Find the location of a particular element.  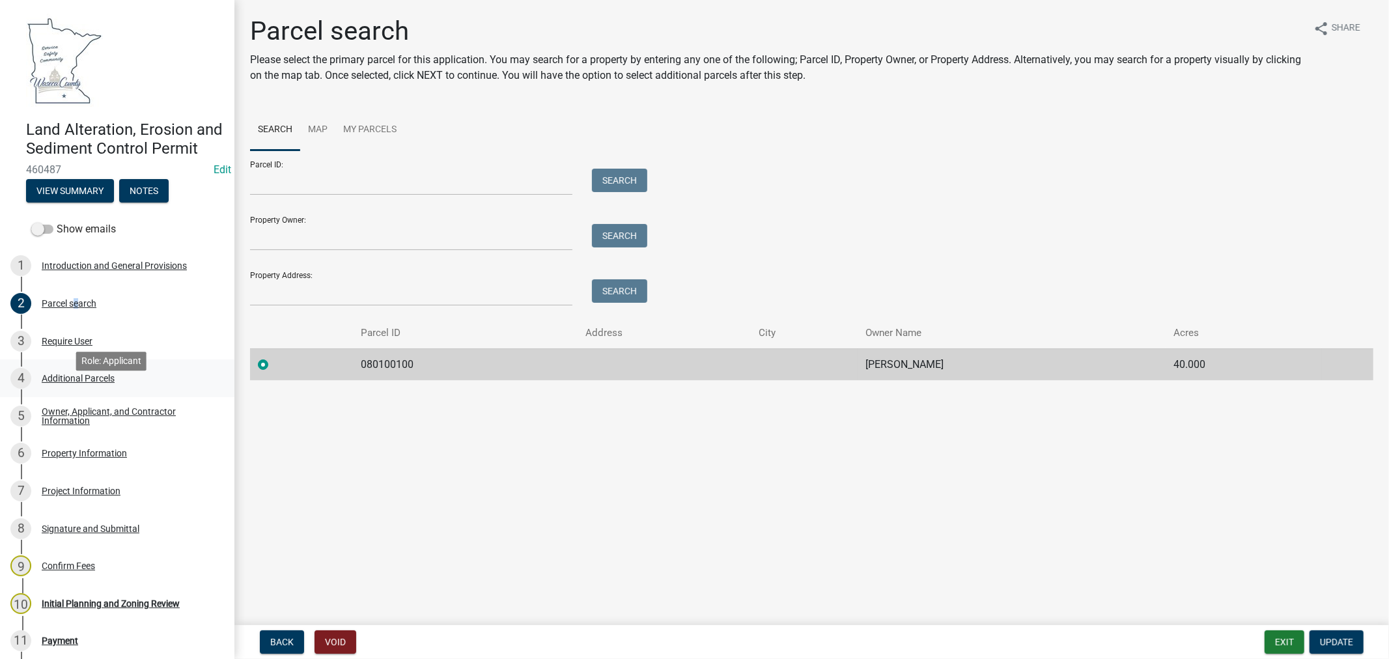

p: Please select the primary parcel for this application. You may search for a property by entering ... is located at coordinates (776, 68).